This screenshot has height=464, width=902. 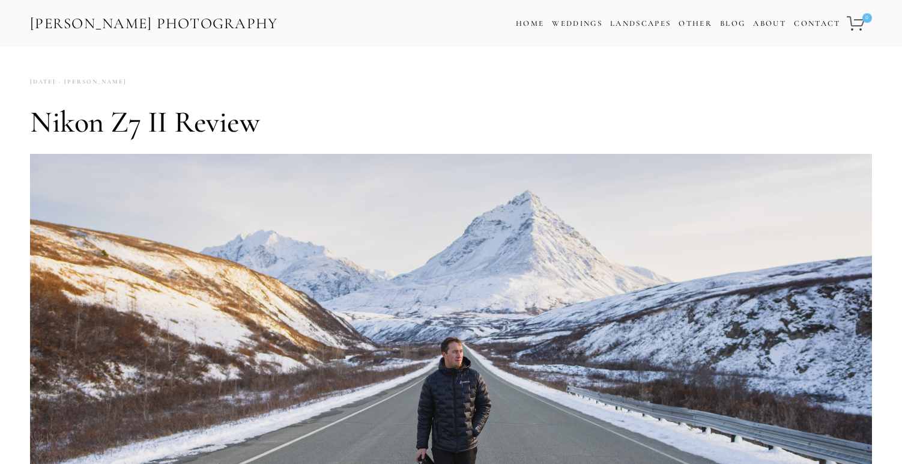 What do you see at coordinates (695, 23) in the screenshot?
I see `a: Other` at bounding box center [695, 23].